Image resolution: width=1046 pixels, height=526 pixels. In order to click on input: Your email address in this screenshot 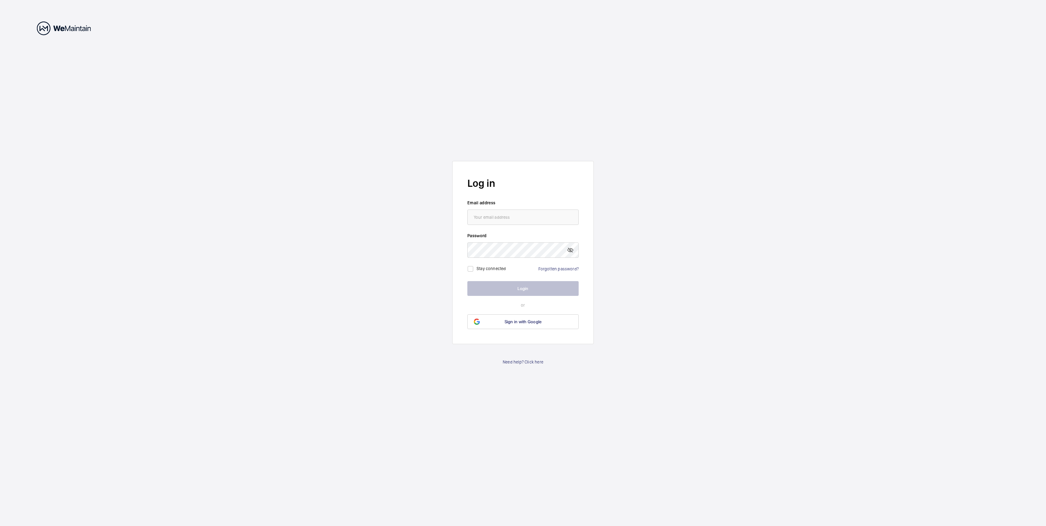, I will do `click(523, 217)`.